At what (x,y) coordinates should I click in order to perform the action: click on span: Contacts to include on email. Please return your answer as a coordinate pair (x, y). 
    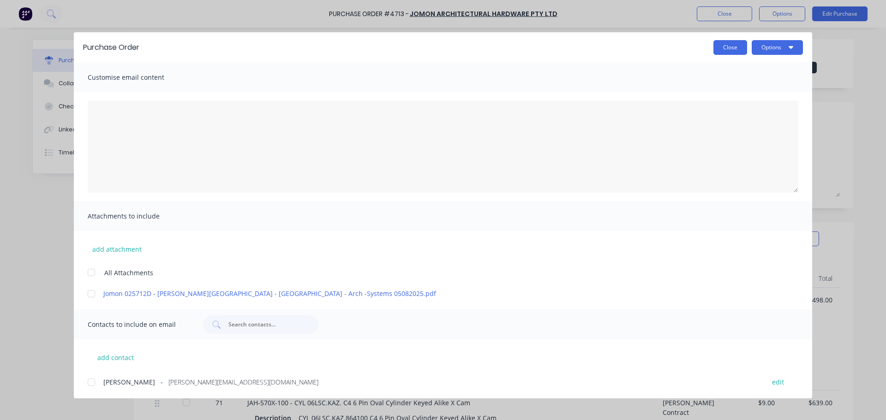
    Looking at the image, I should click on (138, 325).